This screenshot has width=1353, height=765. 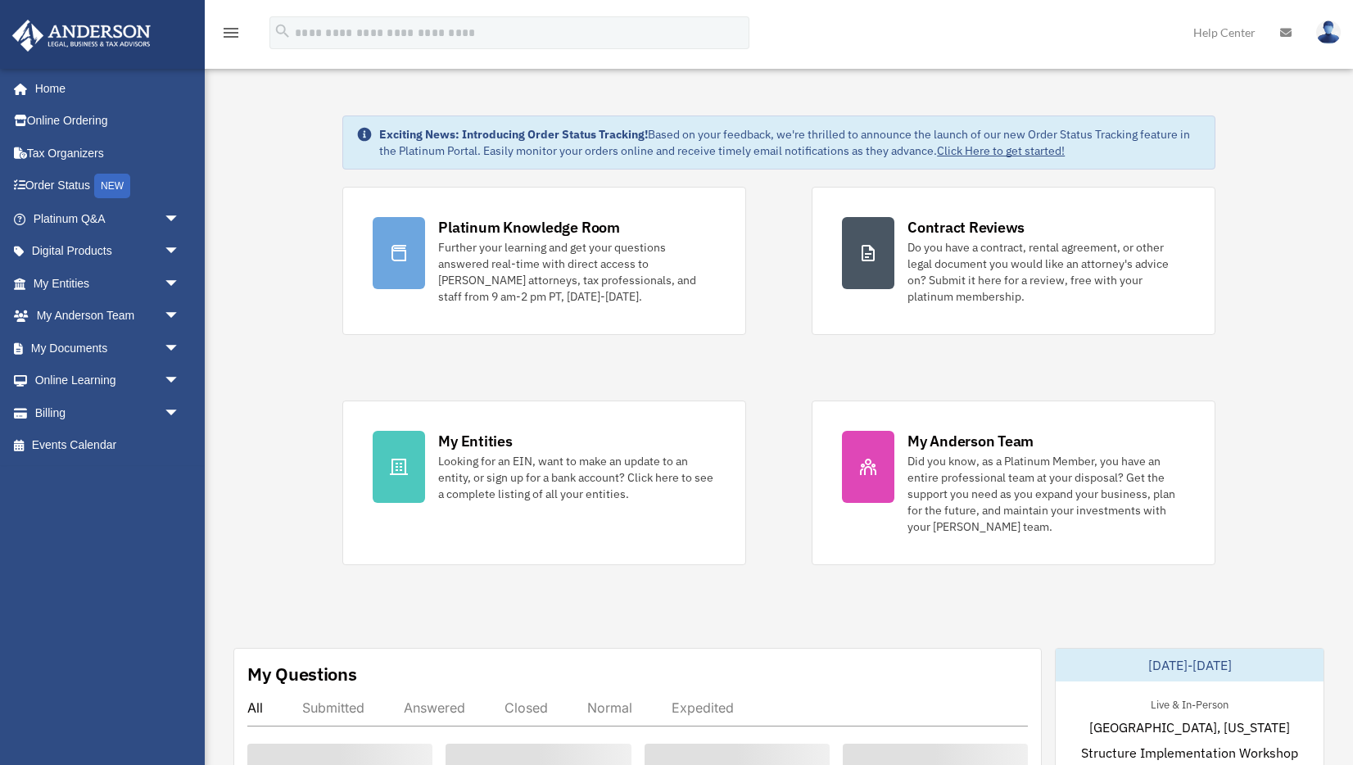 What do you see at coordinates (1046, 494) in the screenshot?
I see `div: Did you know, as a Platinum Member, you have an entire professional team at your disposal? Get th...` at bounding box center [1046, 494].